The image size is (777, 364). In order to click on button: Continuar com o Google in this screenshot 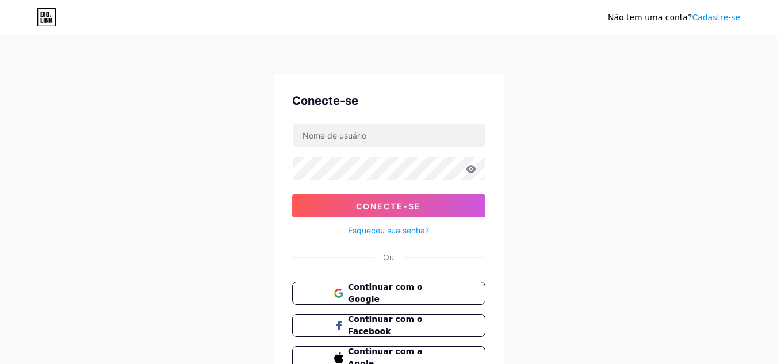, I will do `click(389, 293)`.